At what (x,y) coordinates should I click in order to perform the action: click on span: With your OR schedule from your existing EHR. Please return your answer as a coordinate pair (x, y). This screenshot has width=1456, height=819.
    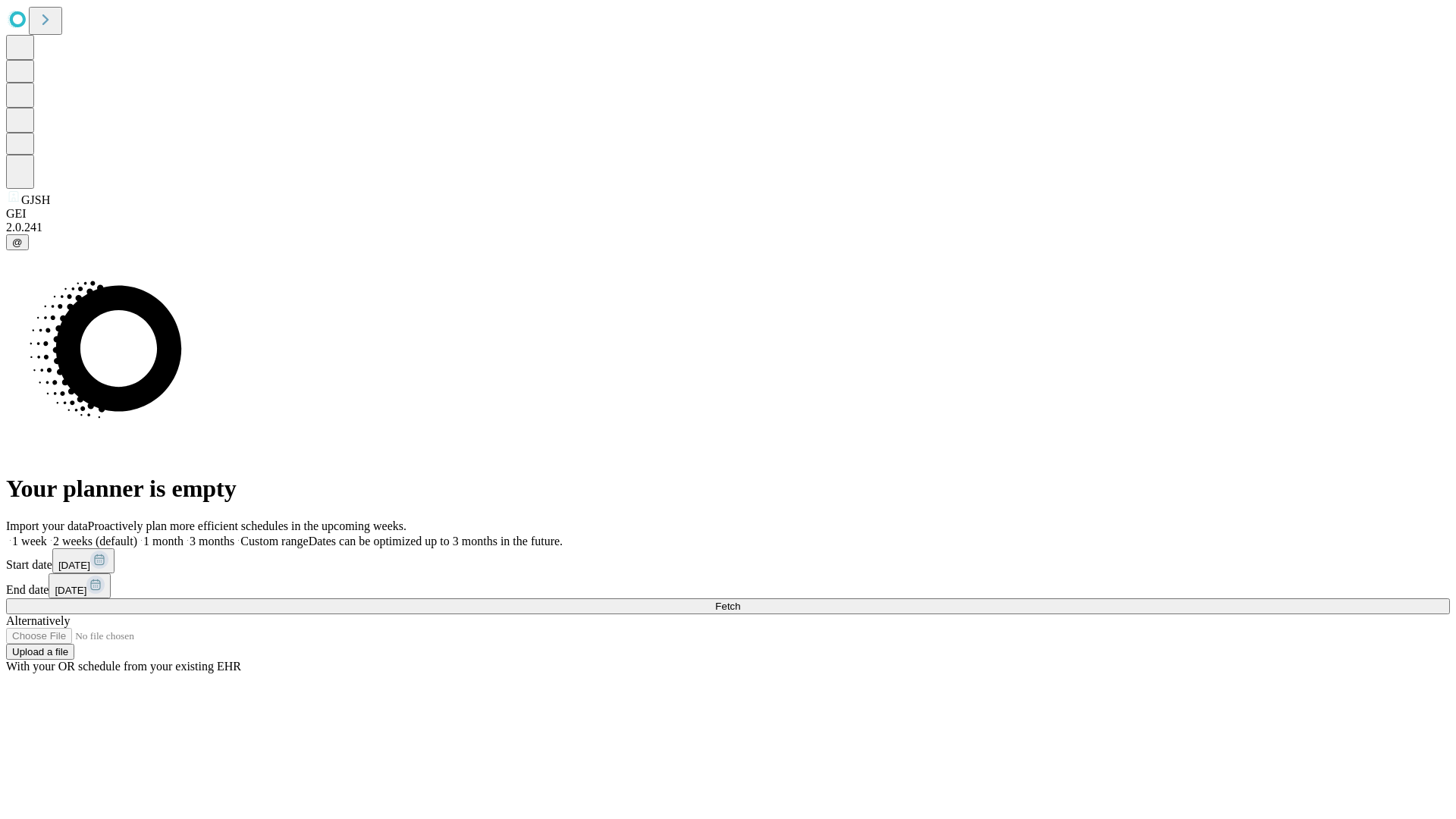
    Looking at the image, I should click on (123, 666).